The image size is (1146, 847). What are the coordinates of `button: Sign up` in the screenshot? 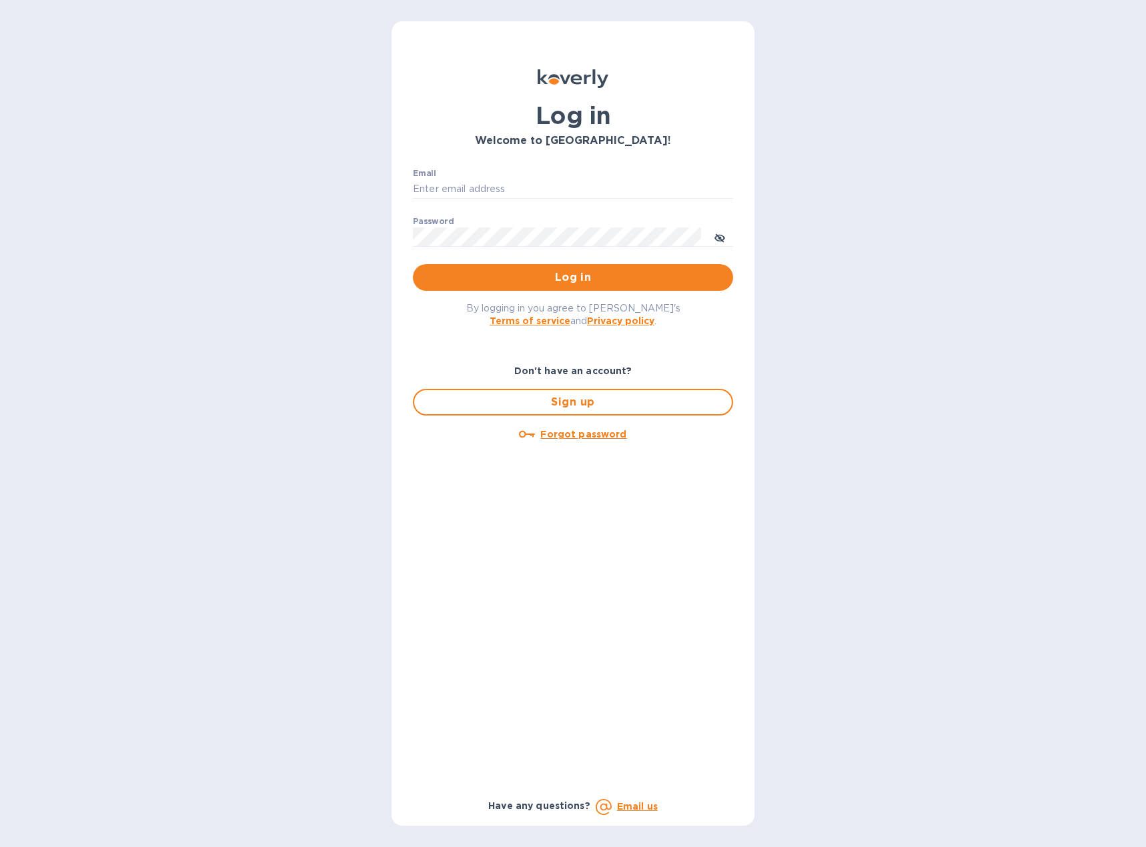 It's located at (573, 402).